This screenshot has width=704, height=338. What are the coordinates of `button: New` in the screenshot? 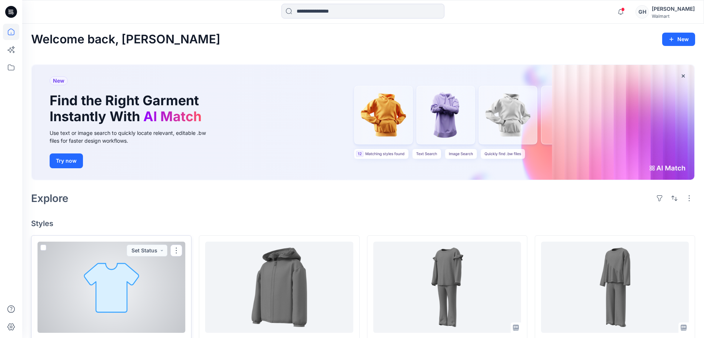 It's located at (679, 39).